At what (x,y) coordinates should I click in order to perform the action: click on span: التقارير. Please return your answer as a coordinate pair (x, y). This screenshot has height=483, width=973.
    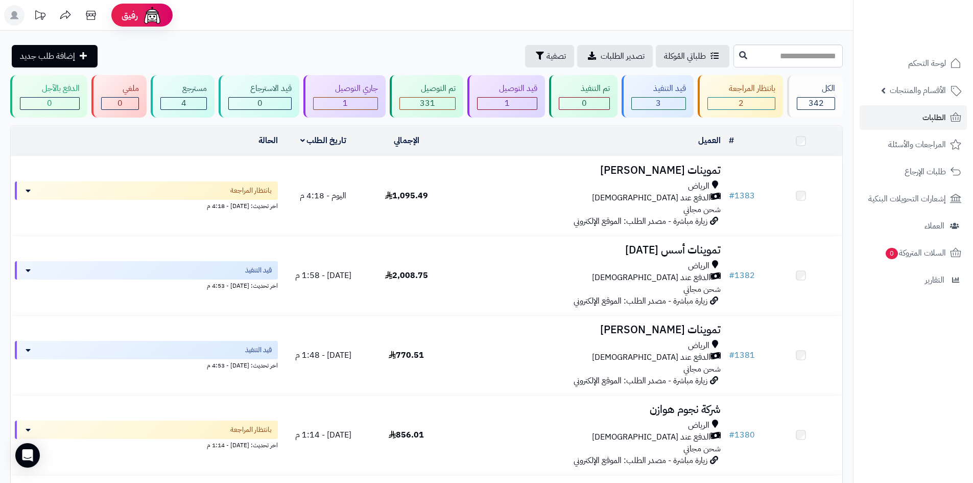
    Looking at the image, I should click on (935, 280).